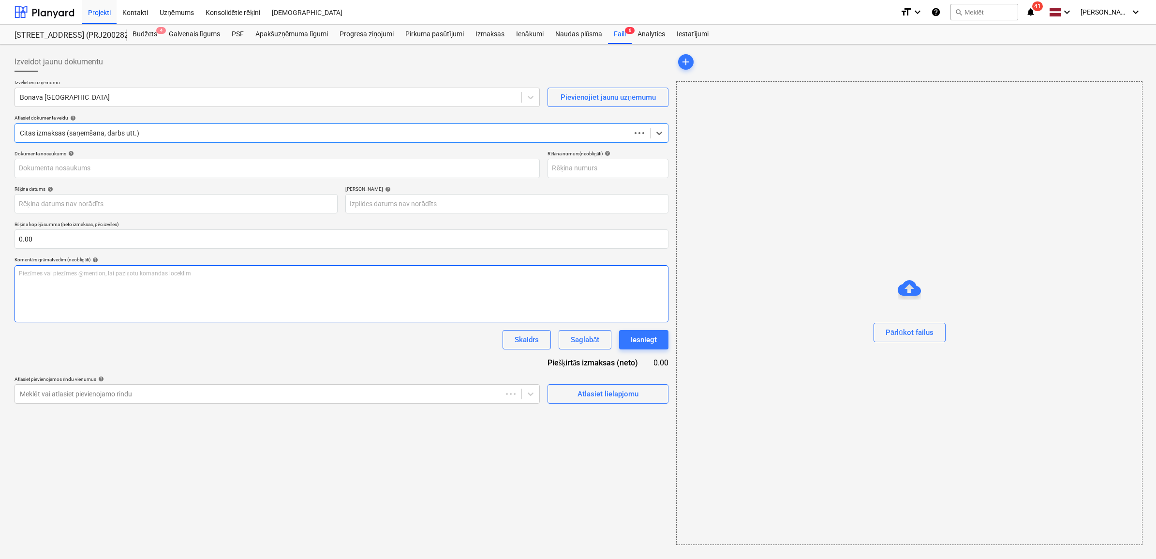 This screenshot has width=1156, height=559. Describe the element at coordinates (176, 204) in the screenshot. I see `input: Rēķina datums nav norādīts` at that location.